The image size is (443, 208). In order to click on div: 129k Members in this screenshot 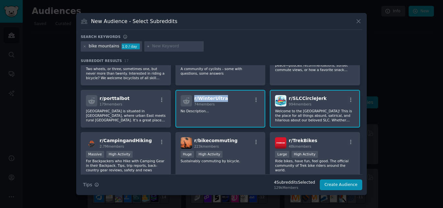, I will do `click(294, 187)`.